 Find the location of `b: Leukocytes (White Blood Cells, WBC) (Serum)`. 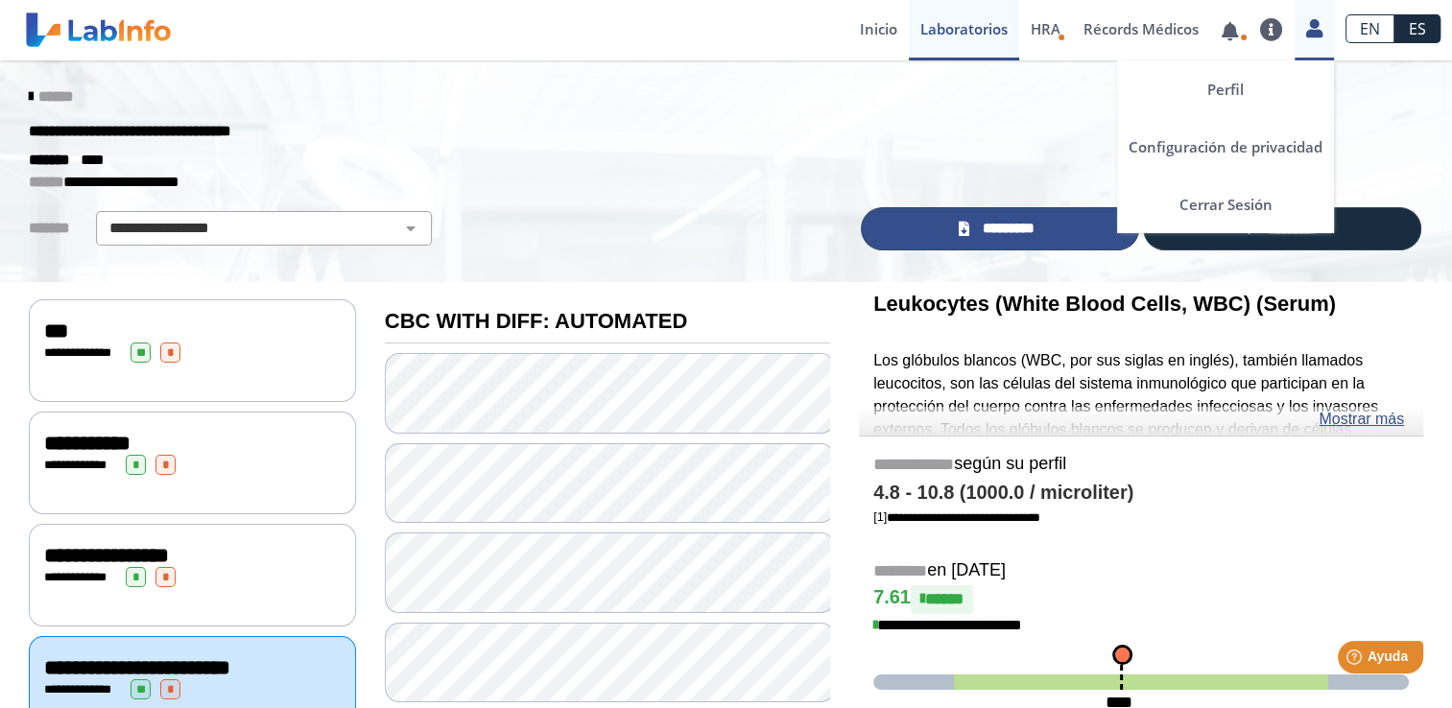

b: Leukocytes (White Blood Cells, WBC) (Serum) is located at coordinates (1105, 303).